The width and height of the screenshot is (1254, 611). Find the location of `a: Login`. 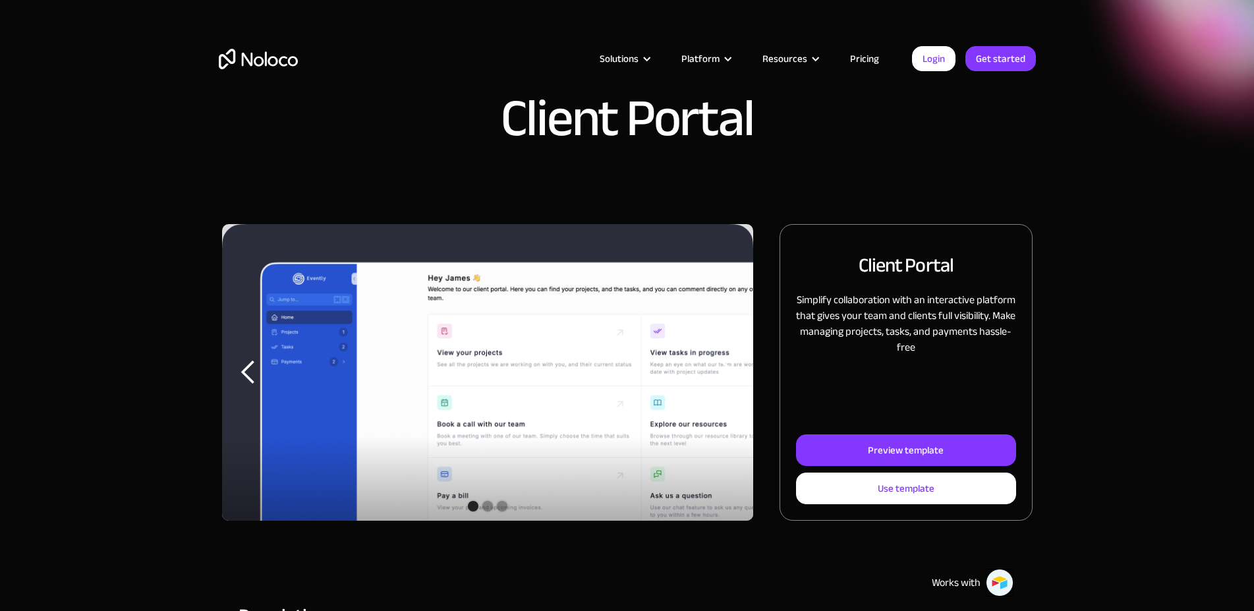

a: Login is located at coordinates (934, 59).